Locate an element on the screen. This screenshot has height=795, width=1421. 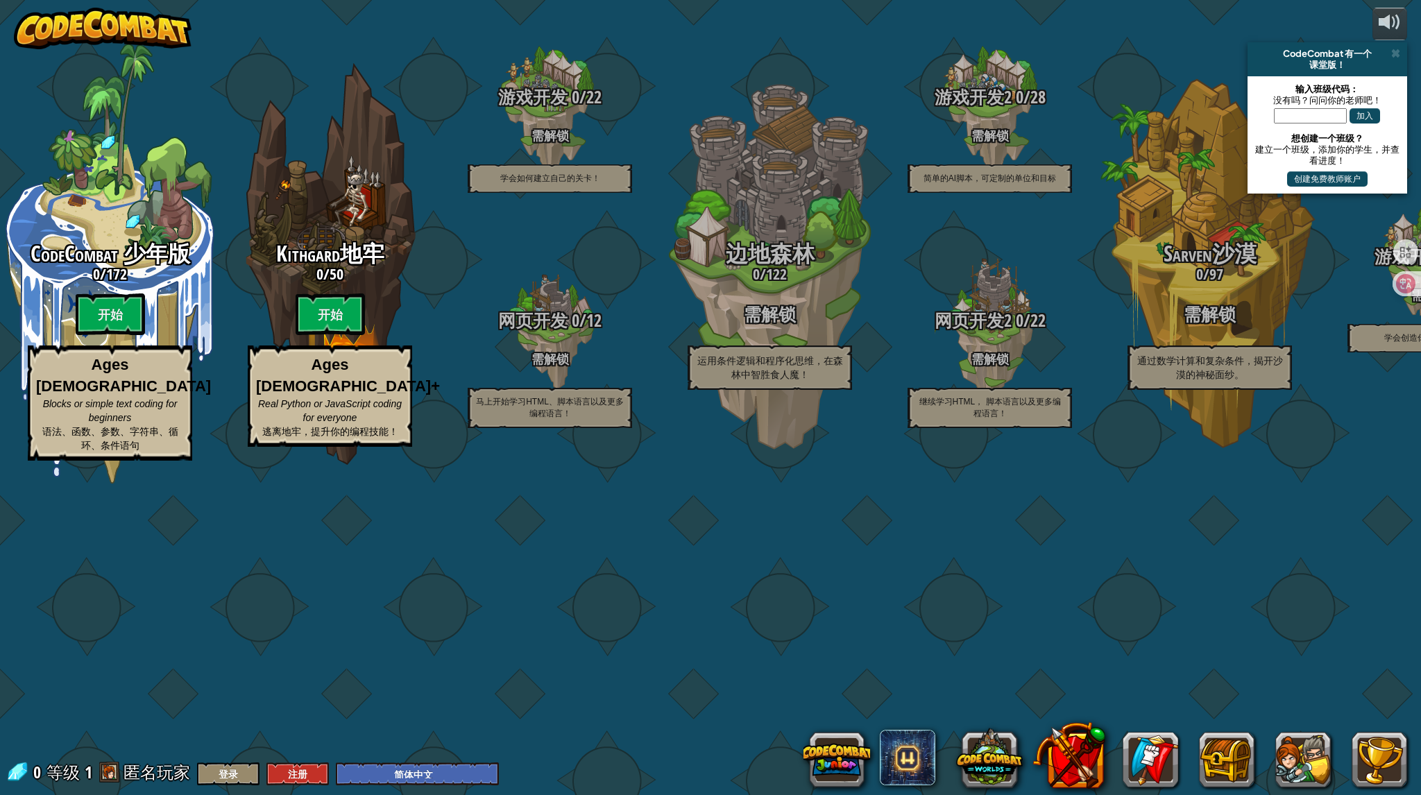
span: 边地森林 is located at coordinates (770, 253).